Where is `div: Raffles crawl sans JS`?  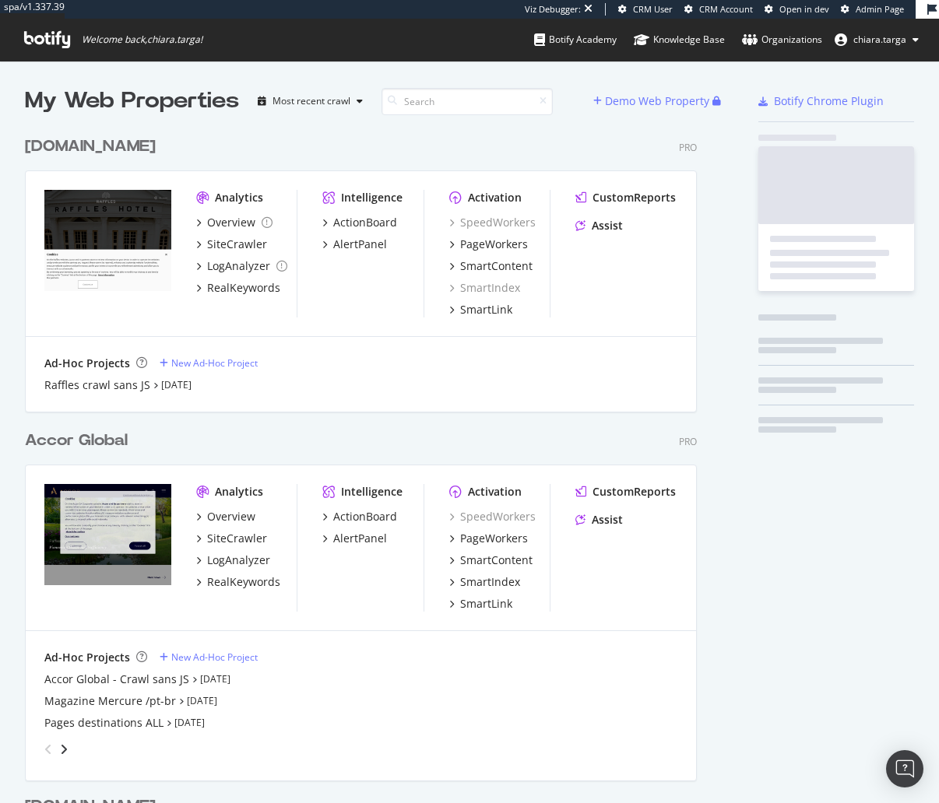
div: Raffles crawl sans JS is located at coordinates (97, 385).